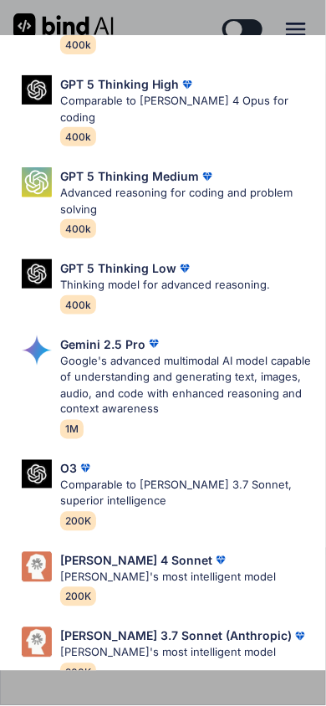 This screenshot has width=326, height=706. Describe the element at coordinates (165, 285) in the screenshot. I see `p: Thinking model for advanced reasoning.` at that location.